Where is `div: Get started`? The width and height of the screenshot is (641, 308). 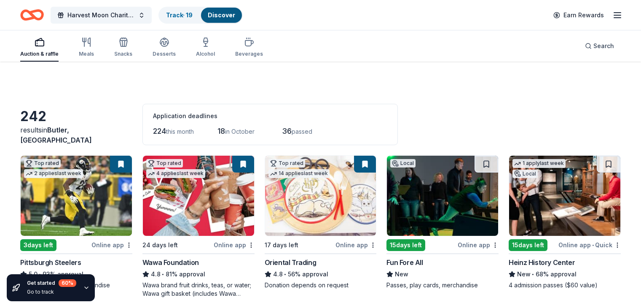 div: Get started is located at coordinates (51, 283).